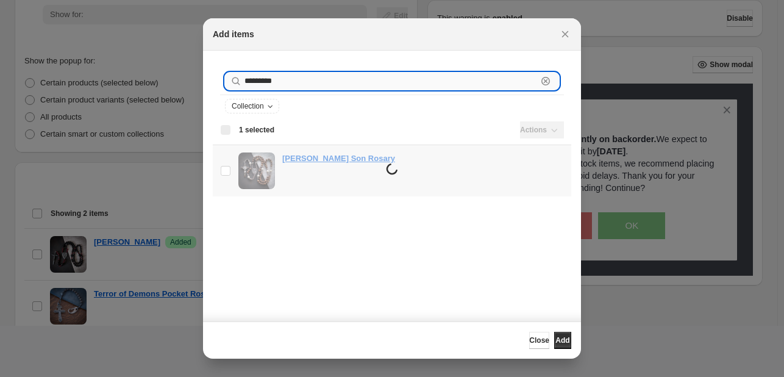  What do you see at coordinates (247, 106) in the screenshot?
I see `span: Collection` at bounding box center [247, 106].